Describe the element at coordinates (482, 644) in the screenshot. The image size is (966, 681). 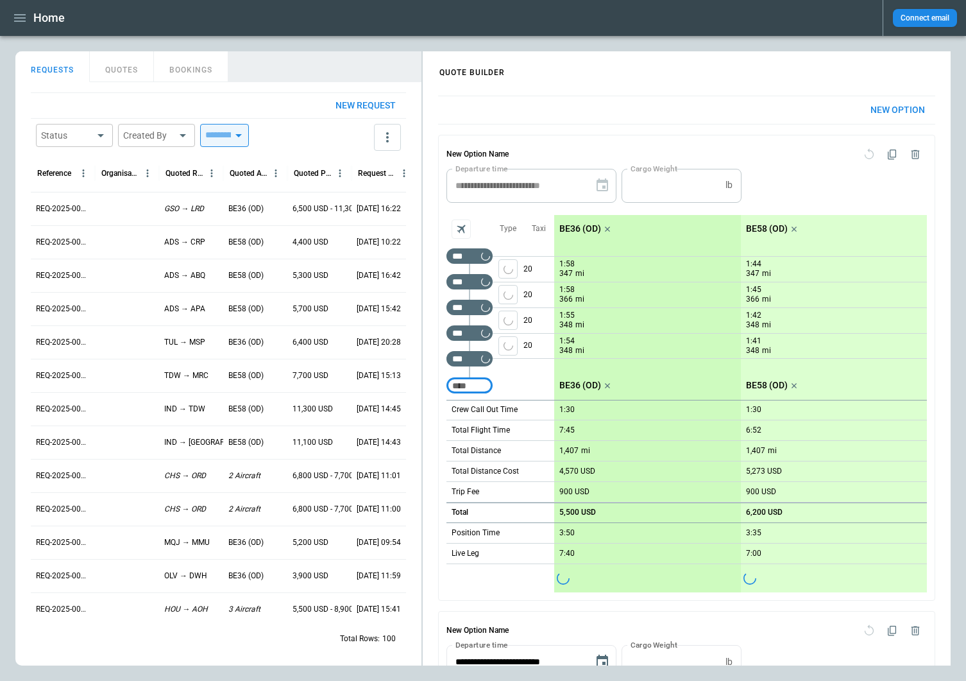
I see `label: Departure time` at that location.